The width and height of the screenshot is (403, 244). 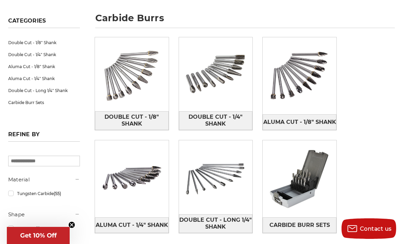 I want to click on span: Carbide Burr Sets, so click(x=300, y=225).